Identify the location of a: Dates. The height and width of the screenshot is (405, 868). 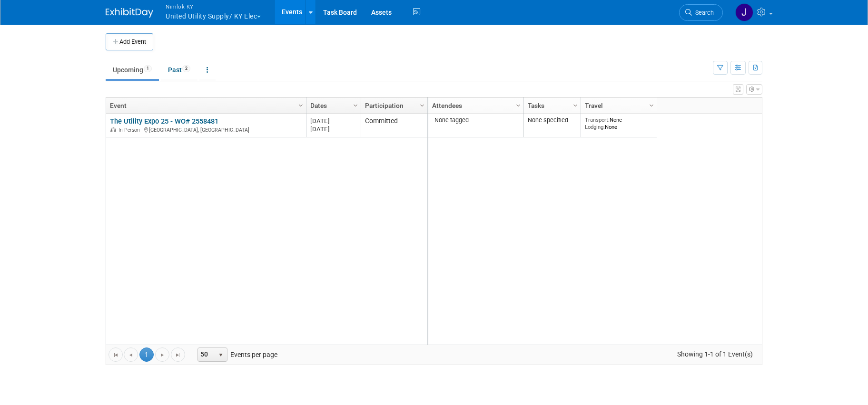
(332, 106).